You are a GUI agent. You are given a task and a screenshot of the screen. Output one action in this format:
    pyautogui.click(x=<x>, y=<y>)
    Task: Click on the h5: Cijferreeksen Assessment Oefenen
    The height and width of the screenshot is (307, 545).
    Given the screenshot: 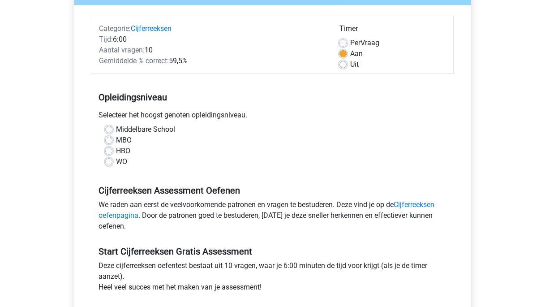 What is the action you would take?
    pyautogui.click(x=273, y=190)
    